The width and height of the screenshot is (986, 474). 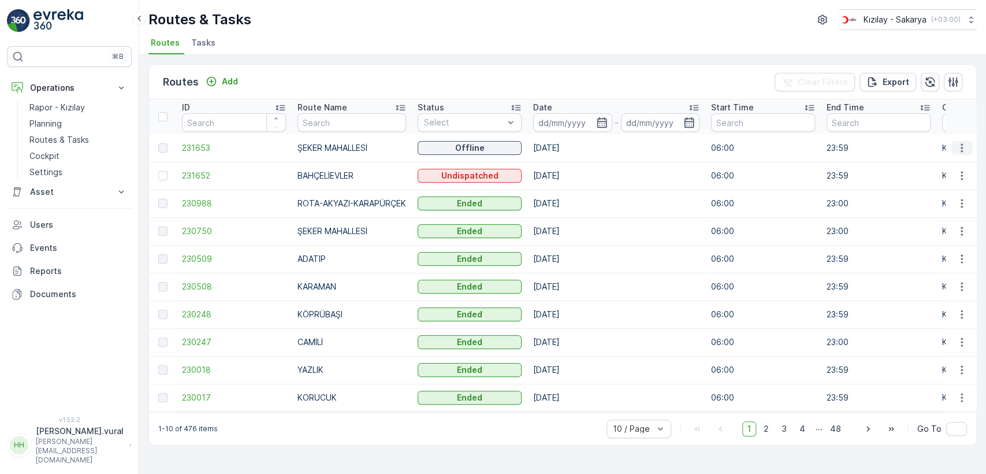 I want to click on p: ⌘B, so click(x=118, y=57).